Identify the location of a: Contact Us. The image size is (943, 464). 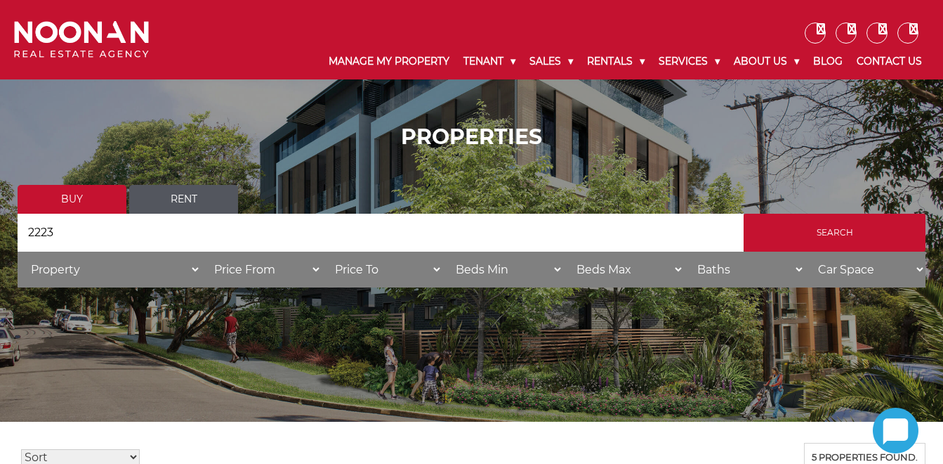
(889, 61).